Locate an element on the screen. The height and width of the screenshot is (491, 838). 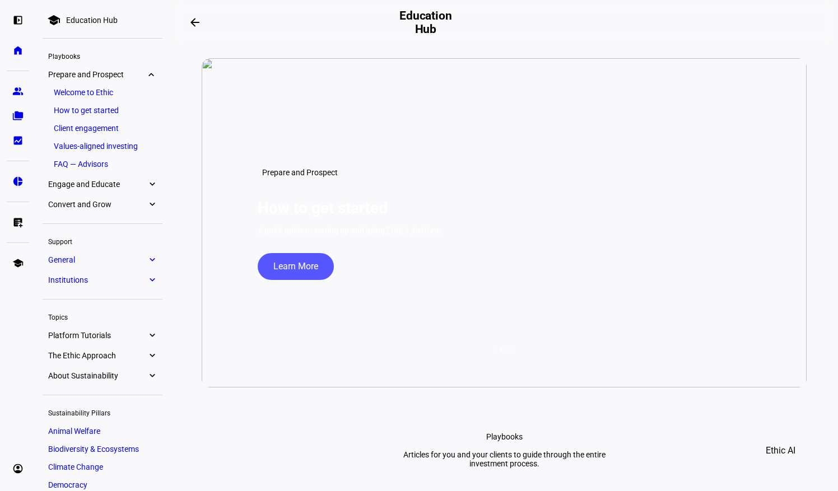
a: How to get started is located at coordinates (103, 110).